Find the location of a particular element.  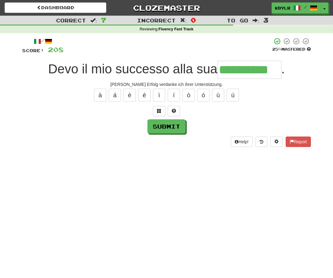

button: í is located at coordinates (174, 95).